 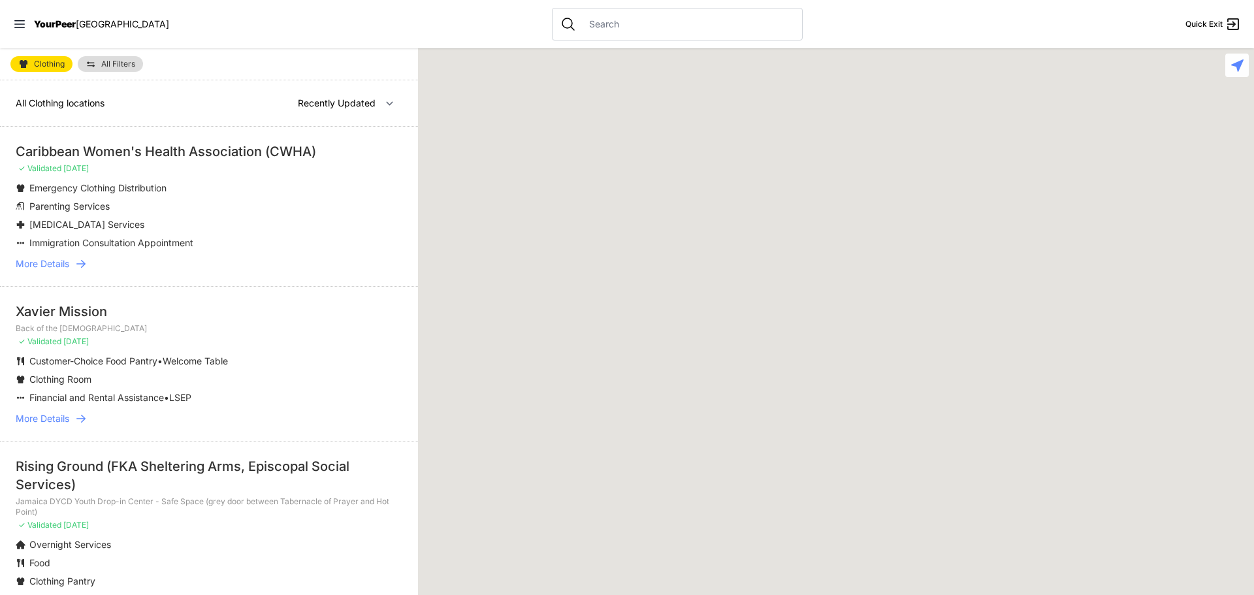 I want to click on span: Parenting Services, so click(x=69, y=206).